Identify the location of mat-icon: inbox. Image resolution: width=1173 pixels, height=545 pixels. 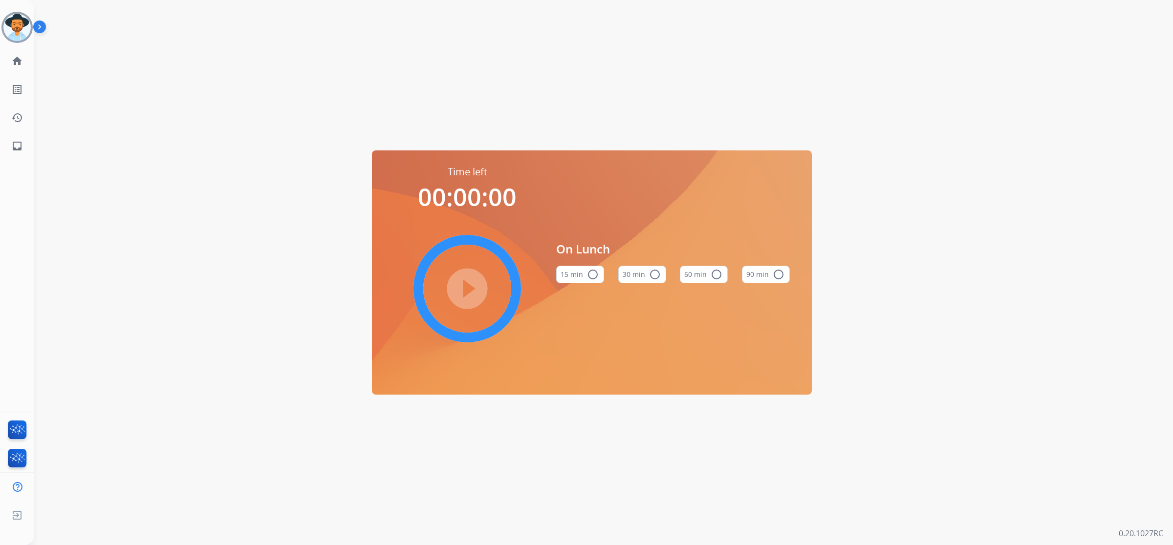
(17, 146).